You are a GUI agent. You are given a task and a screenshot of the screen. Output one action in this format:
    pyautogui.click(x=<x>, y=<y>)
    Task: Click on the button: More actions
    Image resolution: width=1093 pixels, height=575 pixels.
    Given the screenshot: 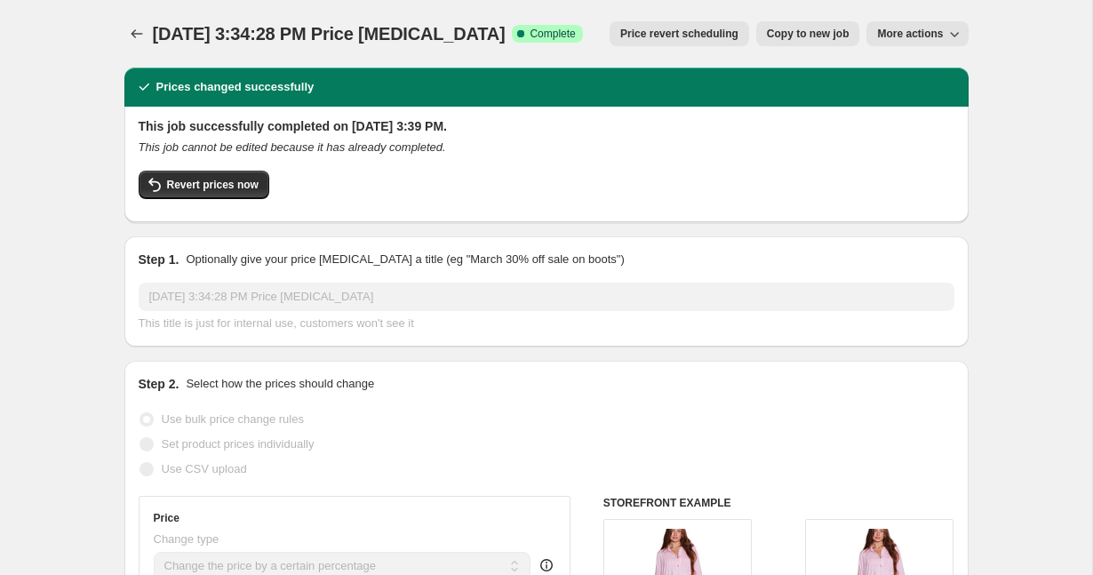 What is the action you would take?
    pyautogui.click(x=917, y=34)
    